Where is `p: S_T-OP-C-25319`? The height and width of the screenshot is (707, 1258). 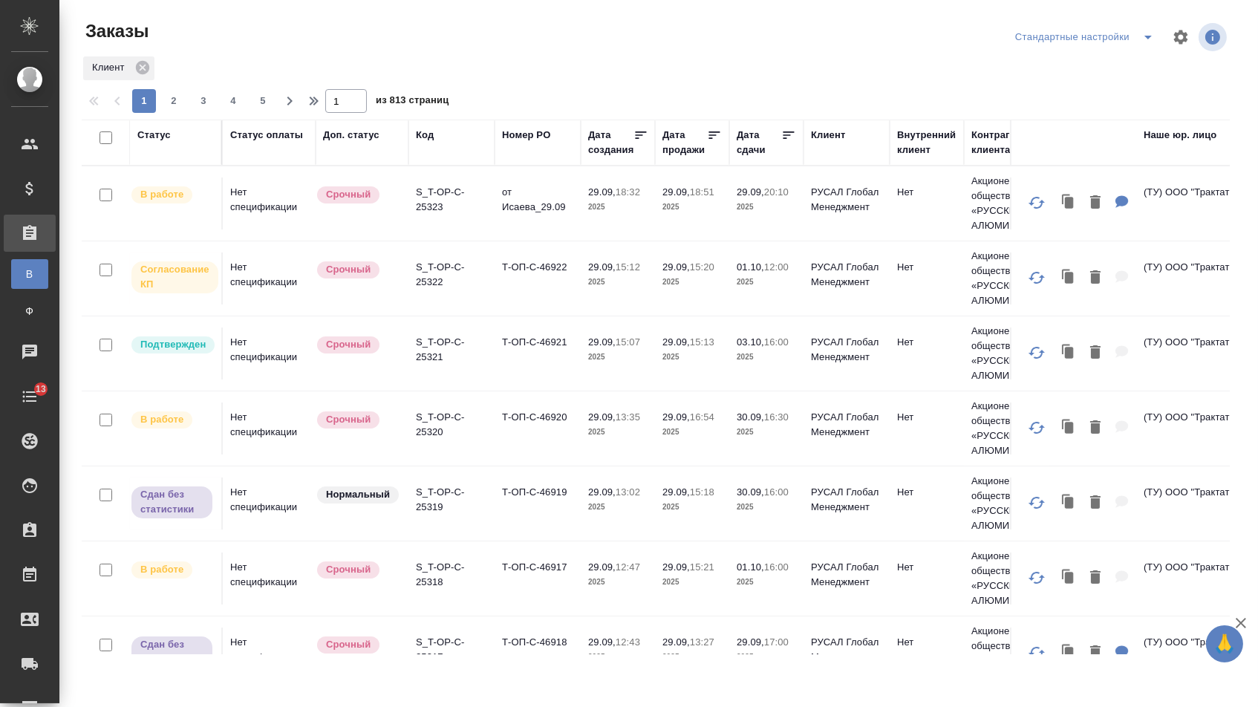 p: S_T-OP-C-25319 is located at coordinates (451, 500).